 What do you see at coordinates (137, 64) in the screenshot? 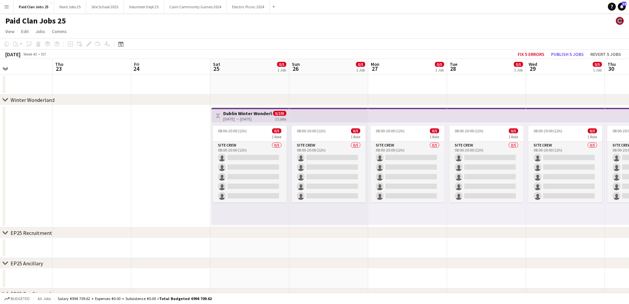
I see `span: Fri` at bounding box center [137, 64].